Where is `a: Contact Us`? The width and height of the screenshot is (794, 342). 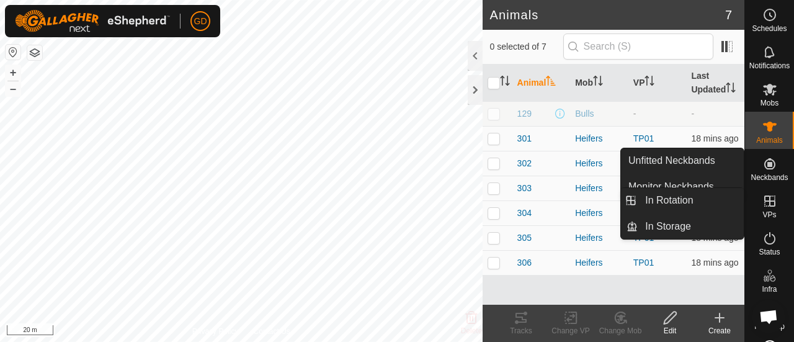 a: Contact Us is located at coordinates (271, 331).